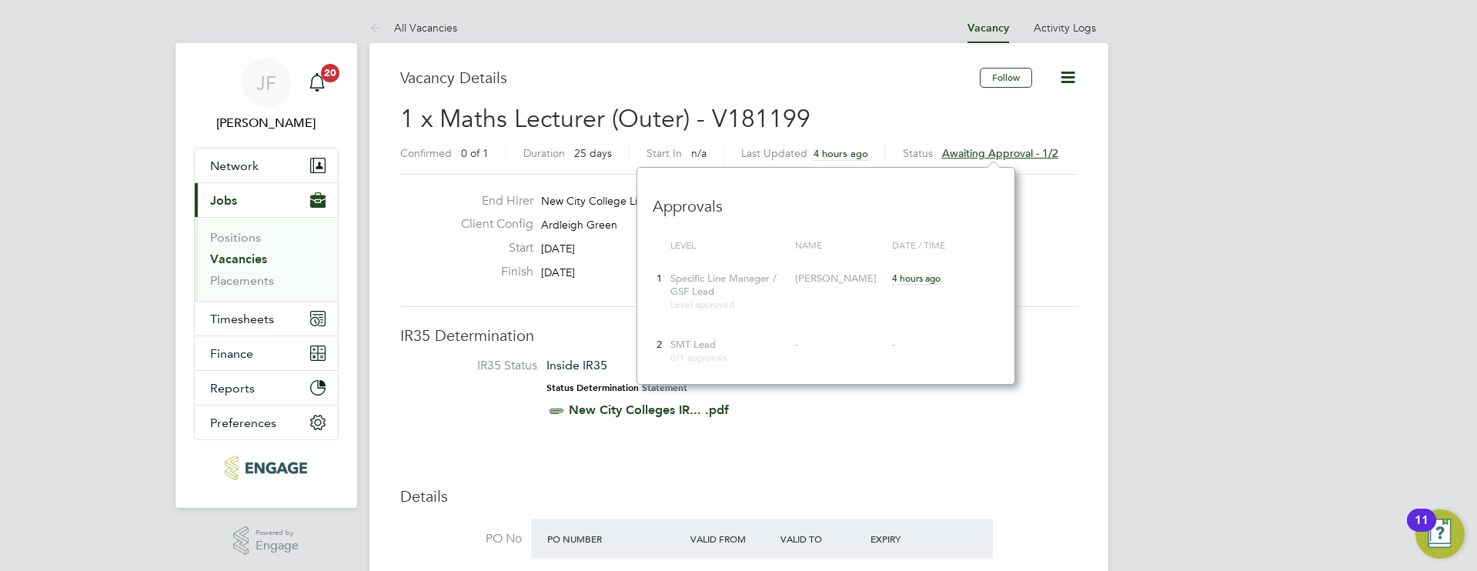 This screenshot has width=1477, height=571. Describe the element at coordinates (266, 123) in the screenshot. I see `span: James Farrington` at that location.